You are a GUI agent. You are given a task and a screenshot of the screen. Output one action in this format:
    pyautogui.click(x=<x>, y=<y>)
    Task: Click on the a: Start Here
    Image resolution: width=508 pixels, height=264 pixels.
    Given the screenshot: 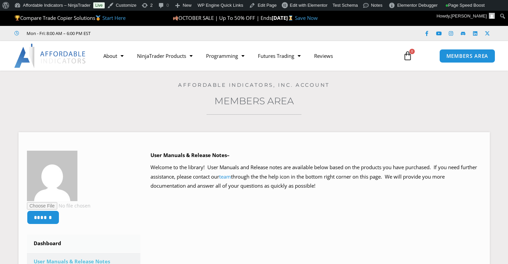 What is the action you would take?
    pyautogui.click(x=114, y=18)
    